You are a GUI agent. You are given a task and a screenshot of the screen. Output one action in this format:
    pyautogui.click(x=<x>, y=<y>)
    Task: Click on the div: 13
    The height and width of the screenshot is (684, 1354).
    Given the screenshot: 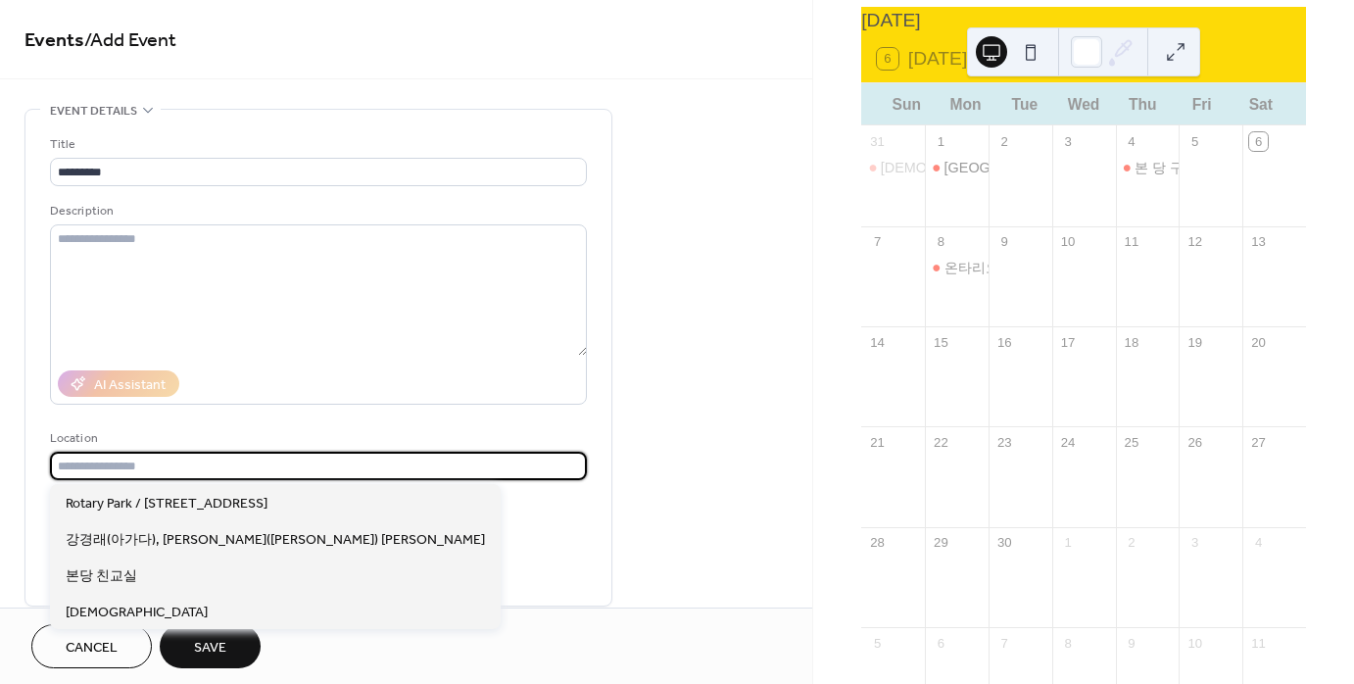 What is the action you would take?
    pyautogui.click(x=1258, y=242)
    